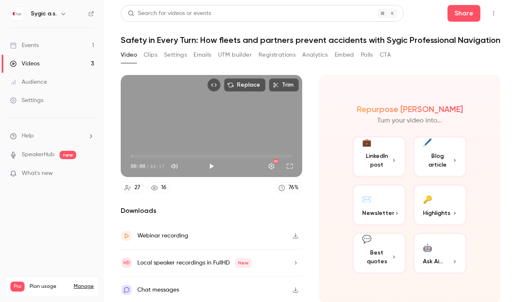  What do you see at coordinates (44, 14) in the screenshot?
I see `h6: Sygic a.s.` at bounding box center [44, 14].